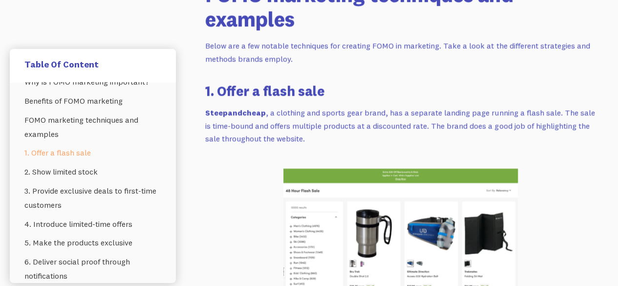 The width and height of the screenshot is (618, 286). Describe the element at coordinates (235, 112) in the screenshot. I see `strong: Steepandcheap` at that location.